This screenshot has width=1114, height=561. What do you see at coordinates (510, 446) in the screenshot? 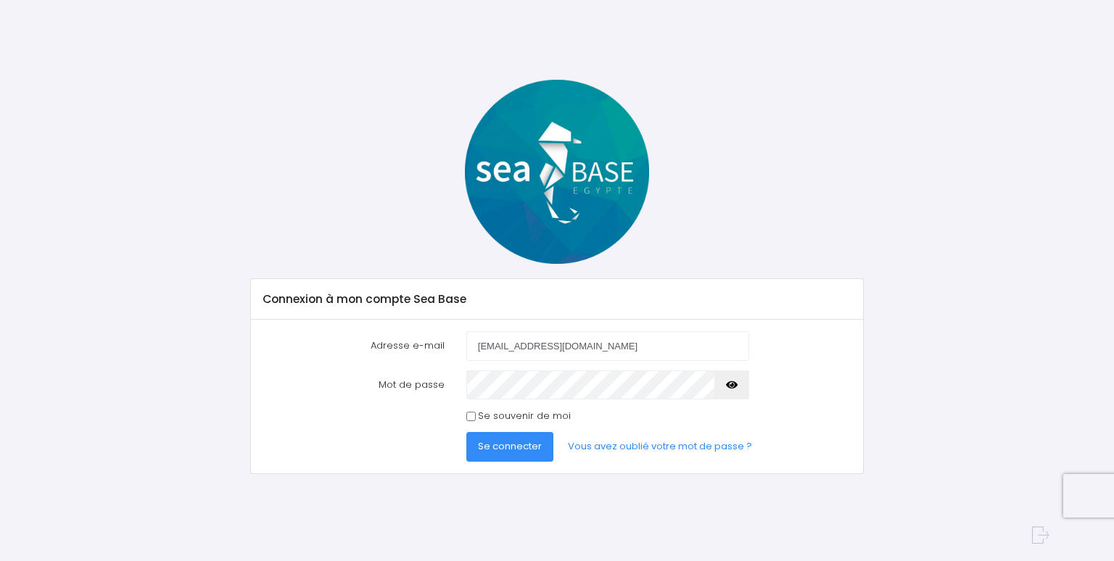
I see `span: Se connecter` at bounding box center [510, 446].